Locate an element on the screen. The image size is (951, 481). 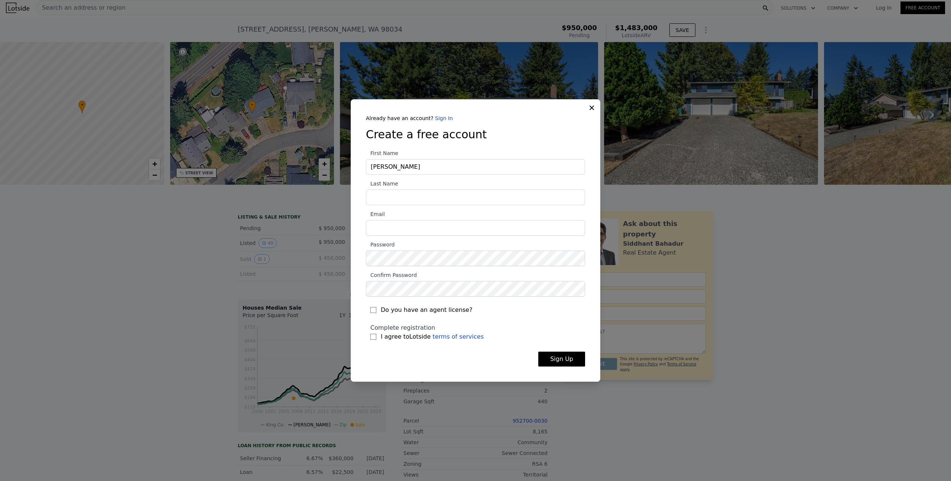
input: Confirm Password is located at coordinates (476, 289).